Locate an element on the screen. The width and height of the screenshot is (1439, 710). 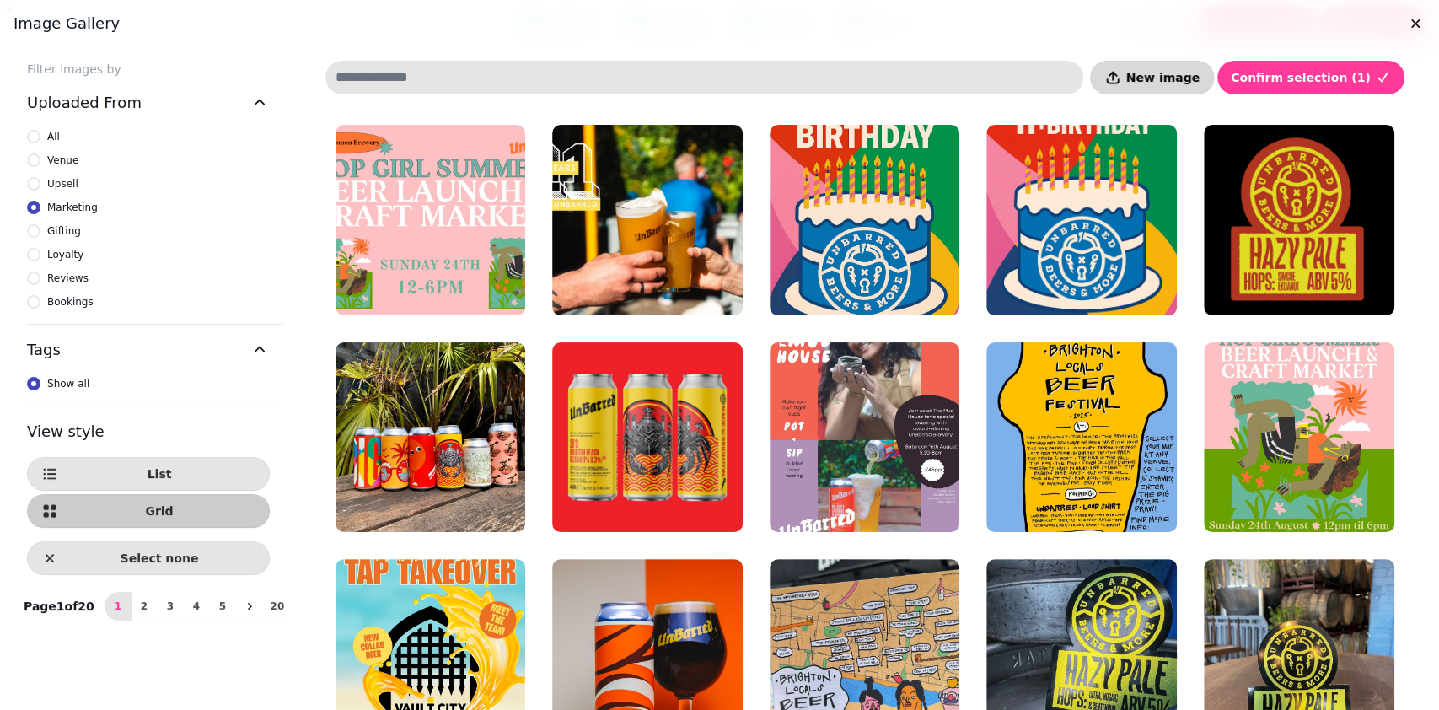
img: ChatGPT Image Aug 14, 2025, 01_17_32 PM.png is located at coordinates (865, 220).